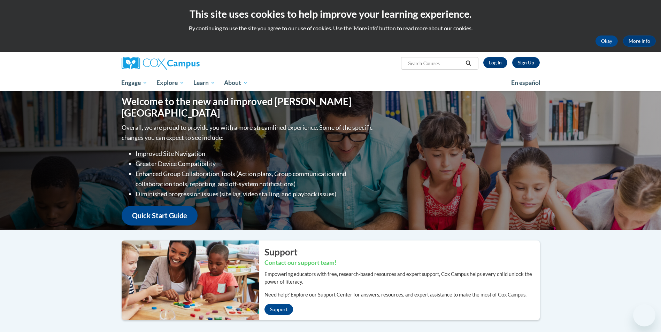 This screenshot has width=661, height=332. I want to click on button: Search, so click(468, 63).